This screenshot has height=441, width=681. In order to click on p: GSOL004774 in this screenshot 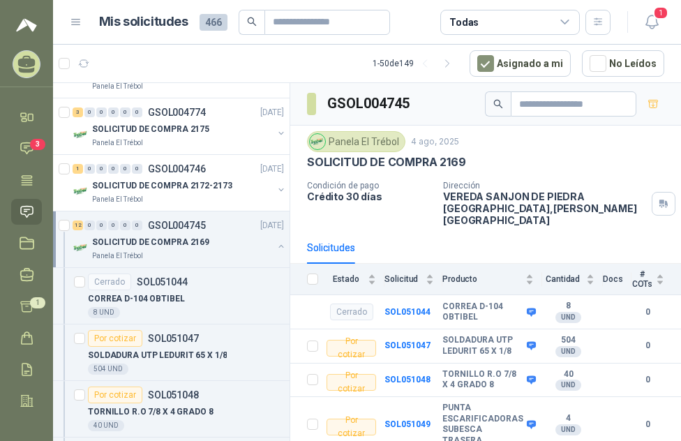, I will do `click(176, 112)`.